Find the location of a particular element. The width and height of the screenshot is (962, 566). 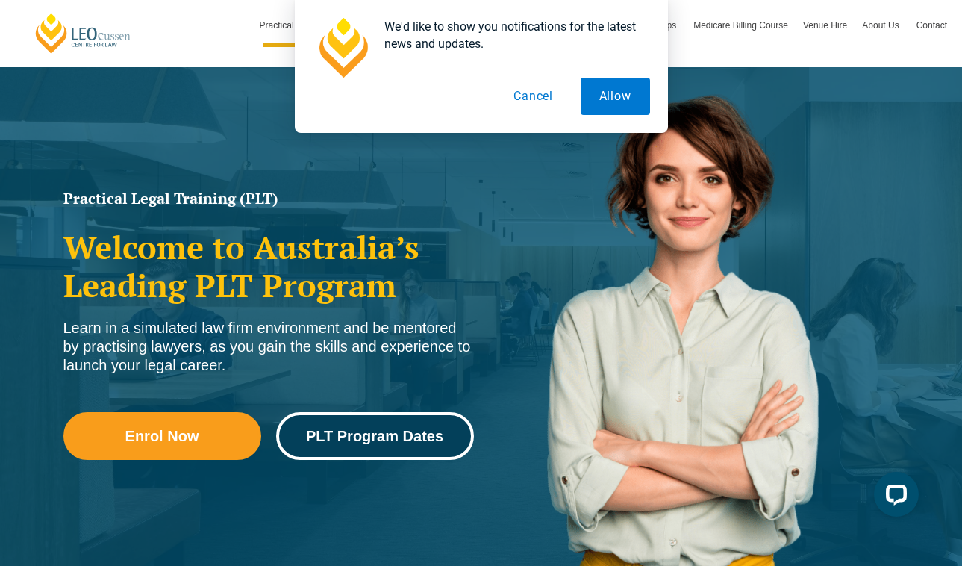

a: PLT Program Dates is located at coordinates (375, 436).